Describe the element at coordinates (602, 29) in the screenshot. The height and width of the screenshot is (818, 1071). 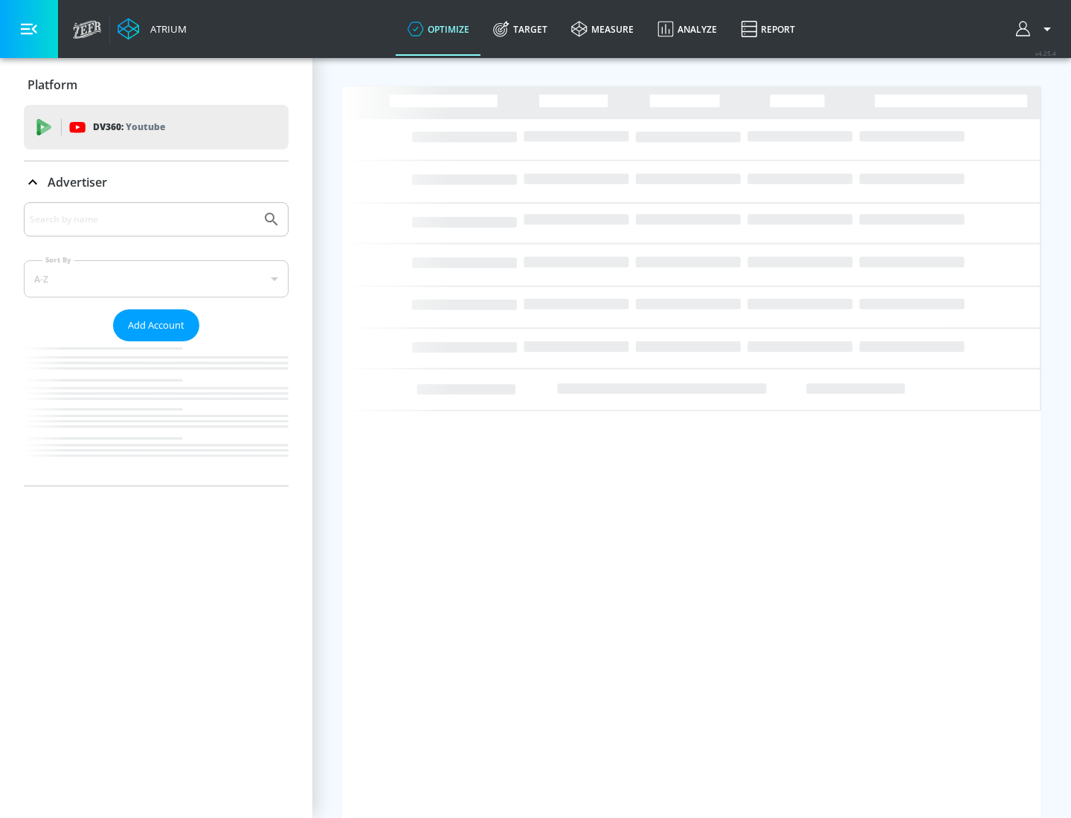
I see `a: measure` at that location.